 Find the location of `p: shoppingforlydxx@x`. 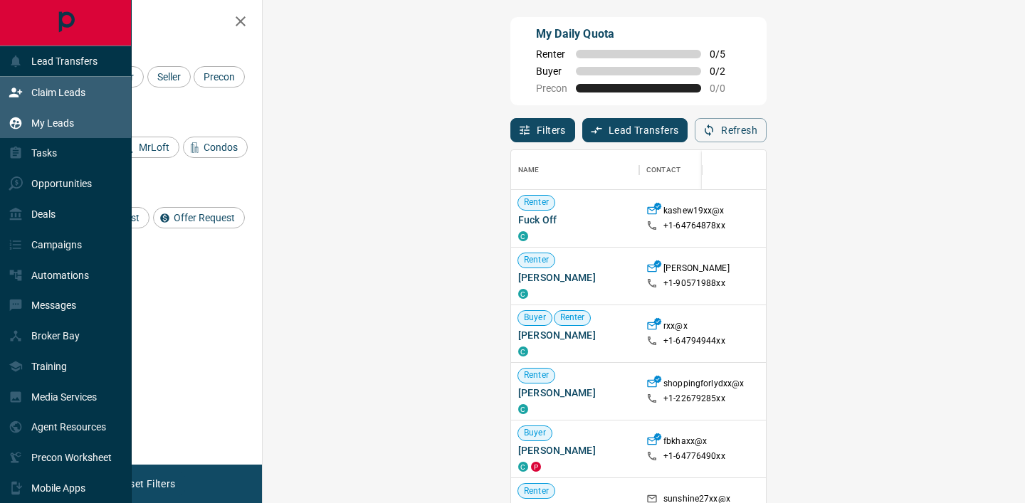

p: shoppingforlydxx@x is located at coordinates (703, 385).